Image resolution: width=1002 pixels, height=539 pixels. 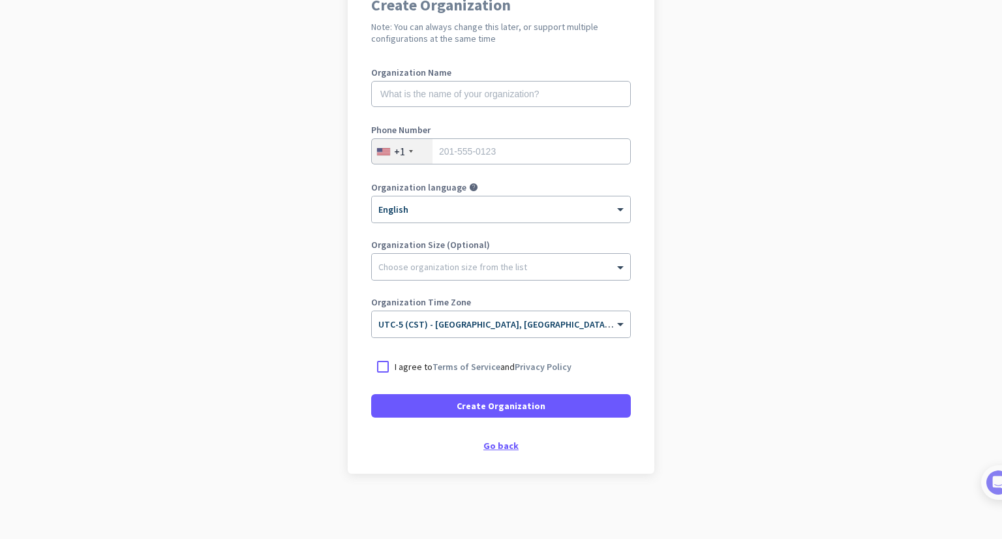 I want to click on div: Go back, so click(x=501, y=445).